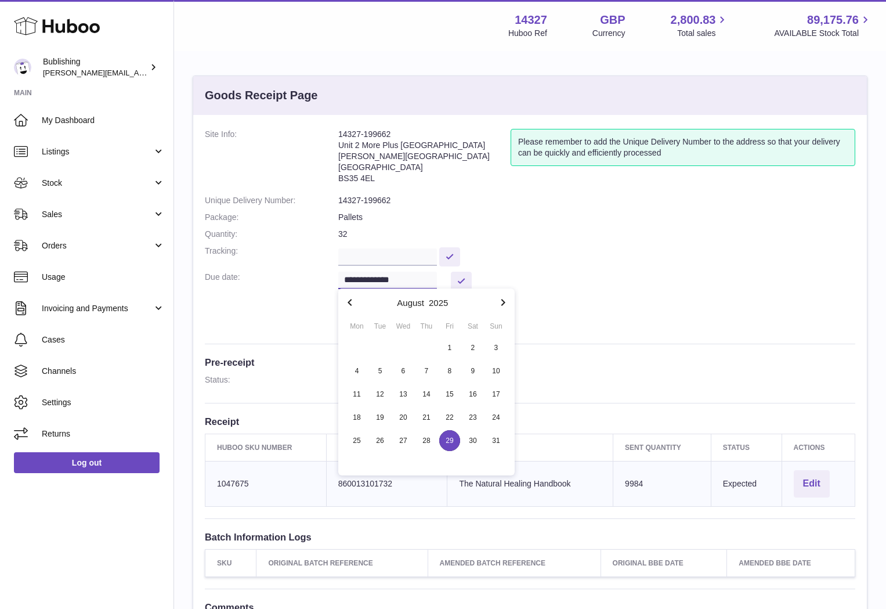 This screenshot has height=609, width=886. What do you see at coordinates (702, 33) in the screenshot?
I see `span: Total sales` at bounding box center [702, 33].